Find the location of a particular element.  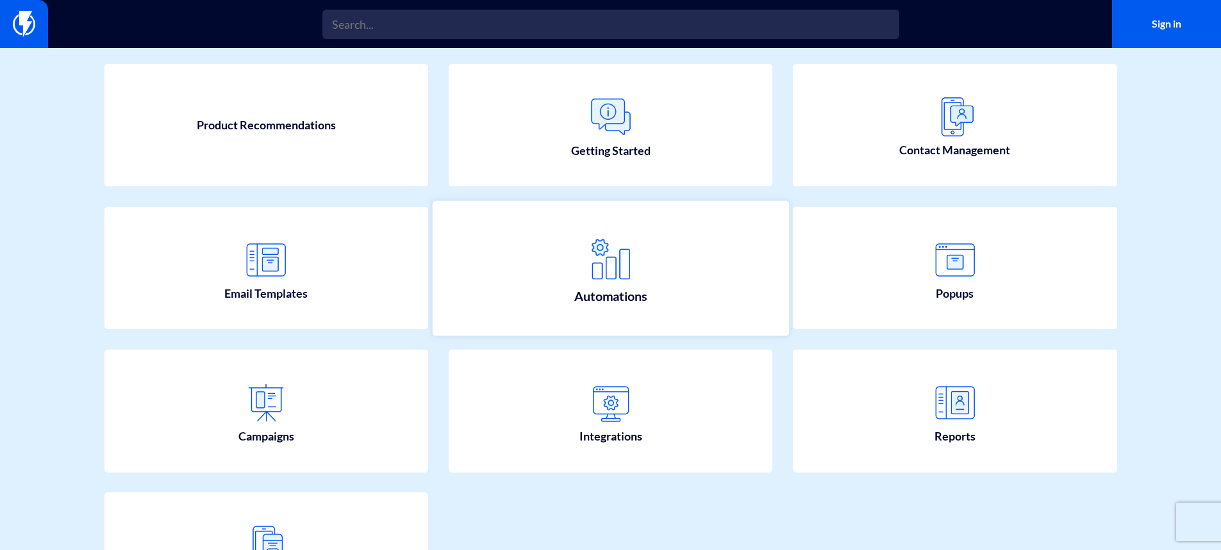

span: Automations is located at coordinates (610, 296).